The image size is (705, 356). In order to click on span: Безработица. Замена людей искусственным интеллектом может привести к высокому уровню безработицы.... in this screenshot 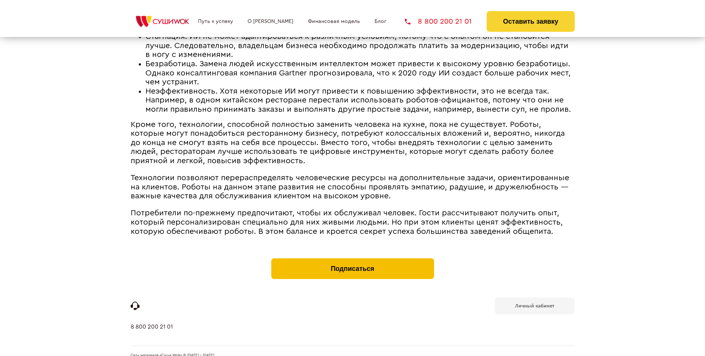, I will do `click(358, 73)`.